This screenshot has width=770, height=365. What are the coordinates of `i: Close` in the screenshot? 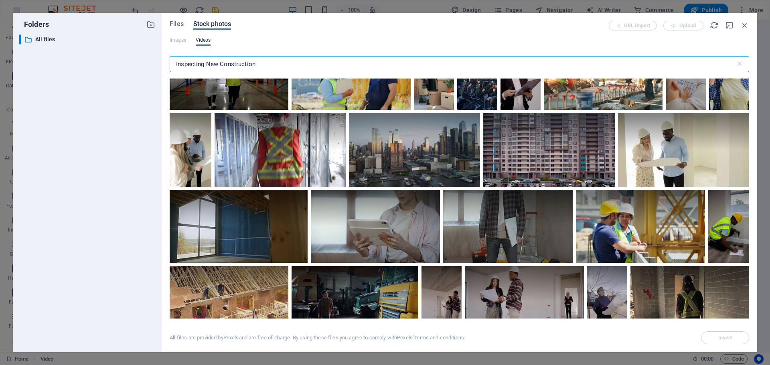 It's located at (745, 25).